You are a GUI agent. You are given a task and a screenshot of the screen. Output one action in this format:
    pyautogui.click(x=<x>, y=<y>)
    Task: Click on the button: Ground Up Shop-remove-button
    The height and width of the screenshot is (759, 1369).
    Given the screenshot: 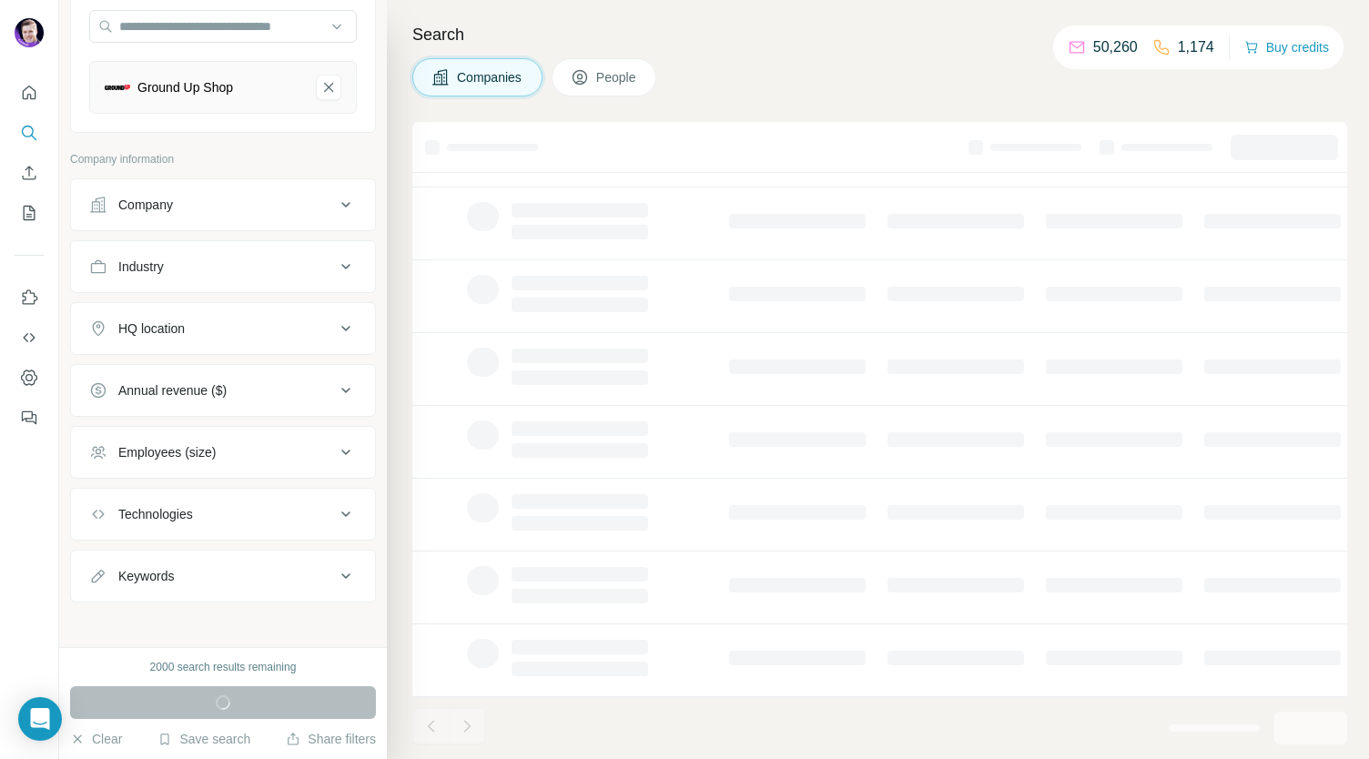 What is the action you would take?
    pyautogui.click(x=329, y=87)
    